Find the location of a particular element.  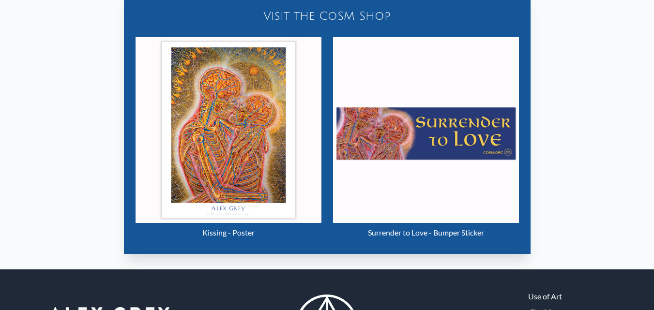

div: Surrender to Love - Bumper Sticker is located at coordinates (426, 233).